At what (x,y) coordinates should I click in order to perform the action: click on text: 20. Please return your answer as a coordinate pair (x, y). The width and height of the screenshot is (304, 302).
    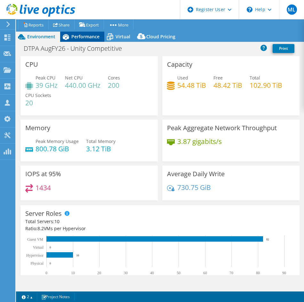
    Looking at the image, I should click on (99, 273).